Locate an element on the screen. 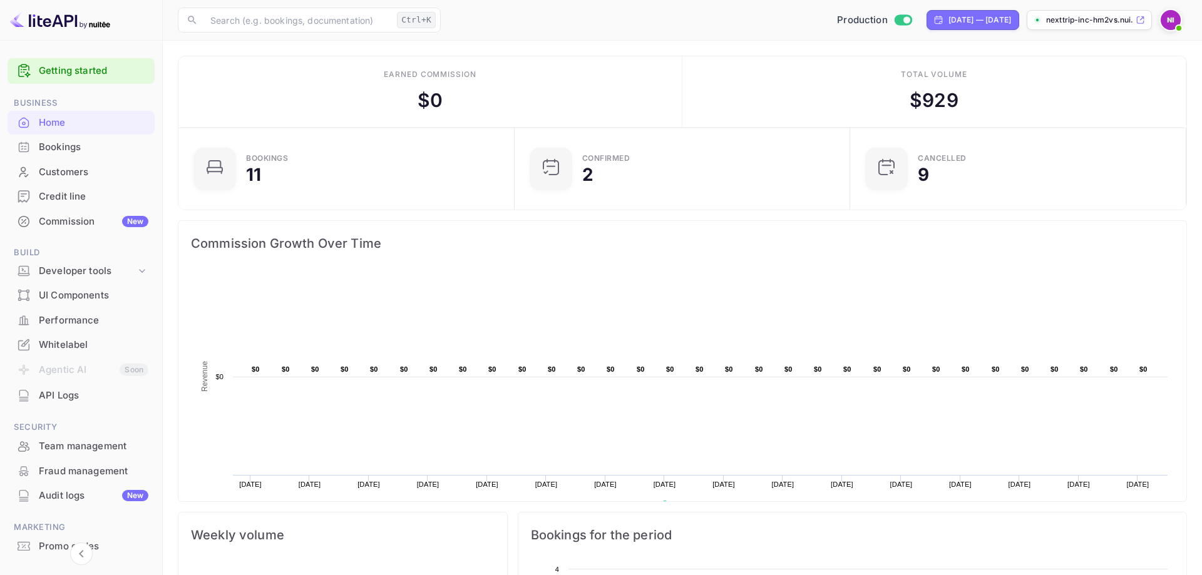 Image resolution: width=1202 pixels, height=575 pixels. div: Credit line is located at coordinates (81, 197).